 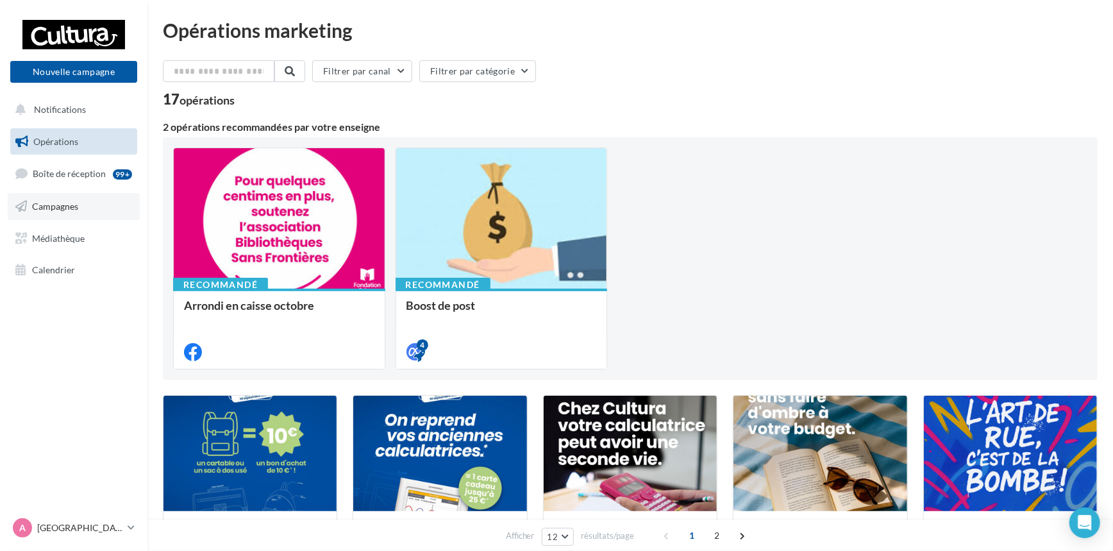 I want to click on span: Opérations, so click(x=56, y=141).